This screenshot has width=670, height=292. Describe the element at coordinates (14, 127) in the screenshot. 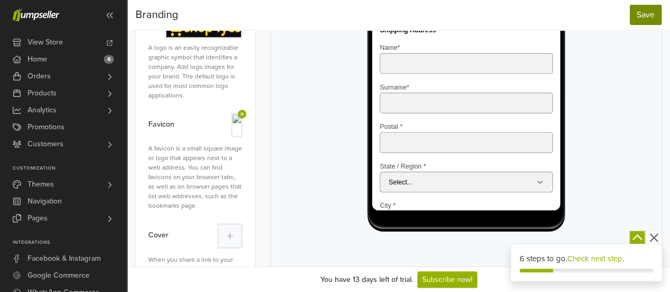

I see `span: 1` at that location.